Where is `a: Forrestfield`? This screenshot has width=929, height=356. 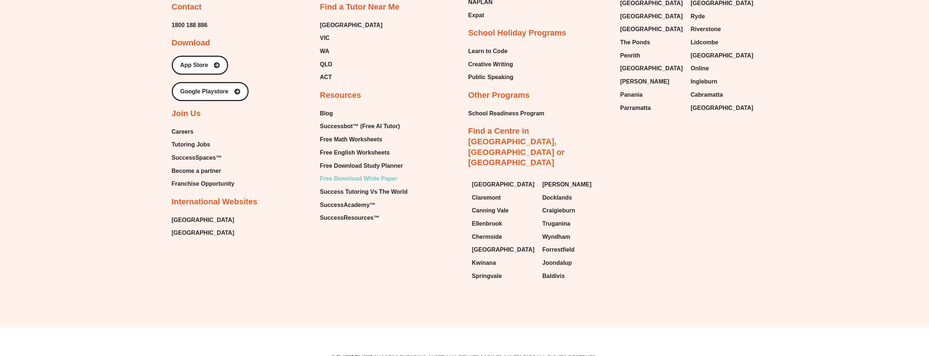 a: Forrestfield is located at coordinates (574, 250).